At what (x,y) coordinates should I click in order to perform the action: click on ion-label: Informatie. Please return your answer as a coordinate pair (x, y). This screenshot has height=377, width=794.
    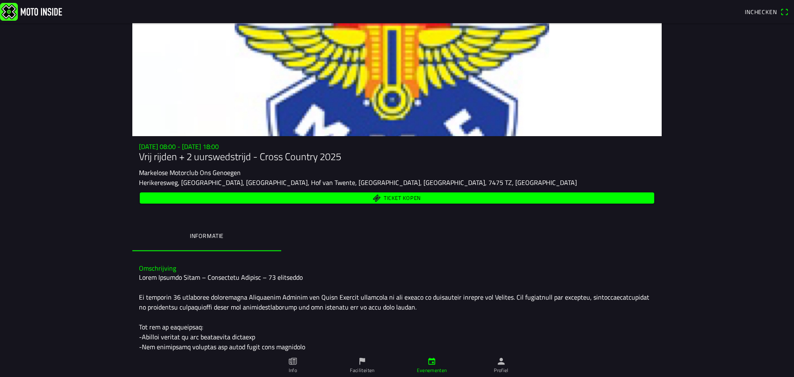
    Looking at the image, I should click on (207, 236).